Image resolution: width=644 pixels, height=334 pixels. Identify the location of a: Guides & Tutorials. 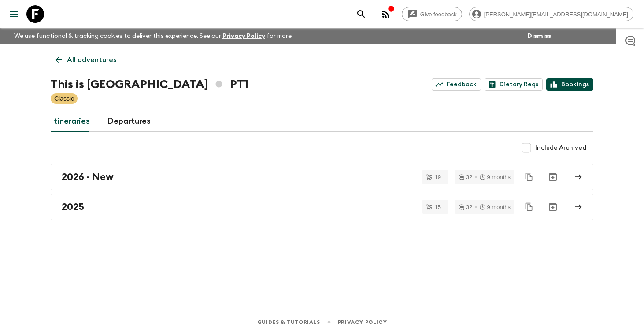
(288, 322).